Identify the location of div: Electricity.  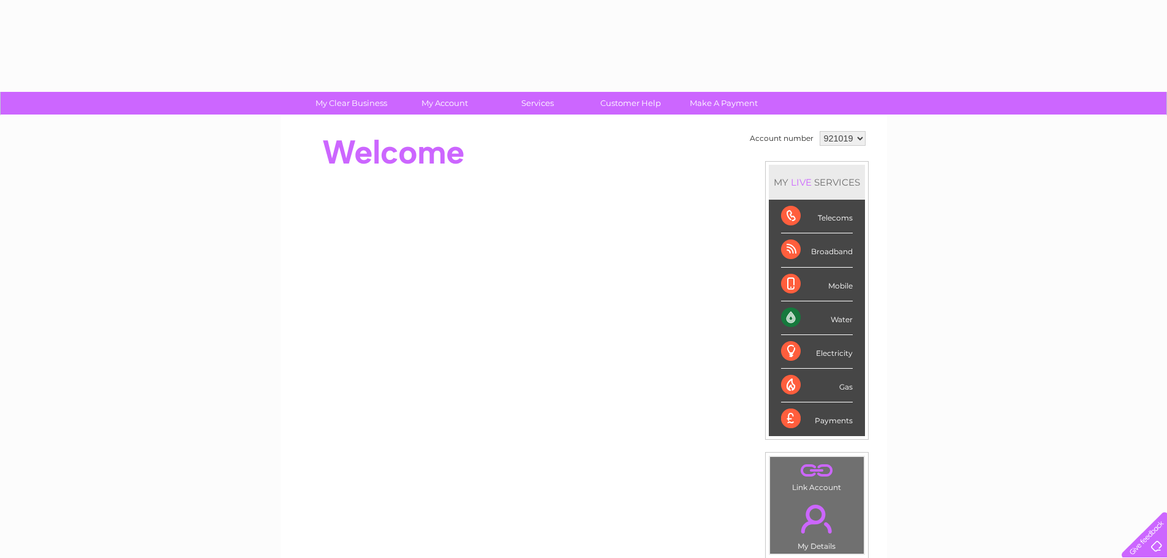
(817, 352).